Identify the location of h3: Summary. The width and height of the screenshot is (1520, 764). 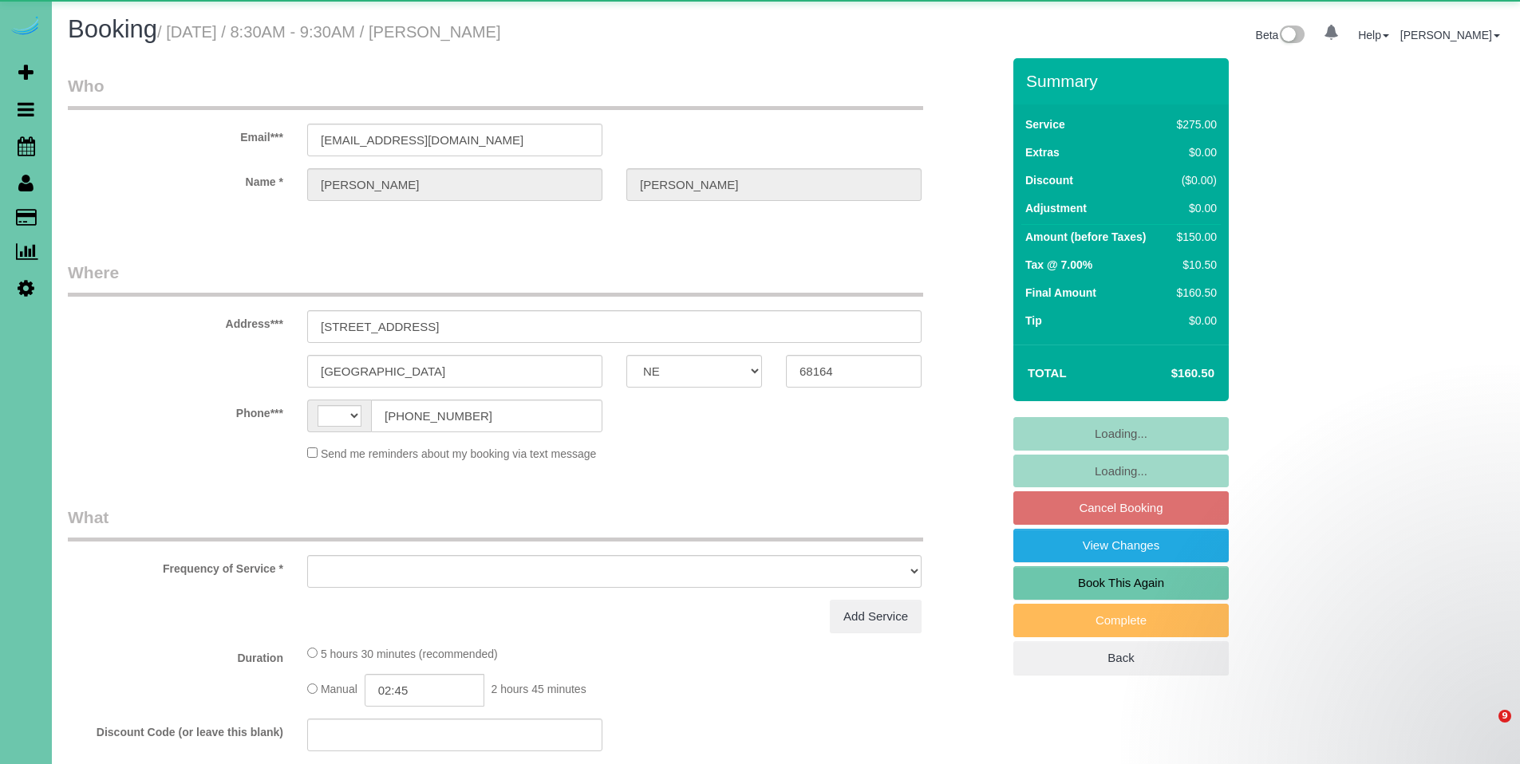
(1123, 81).